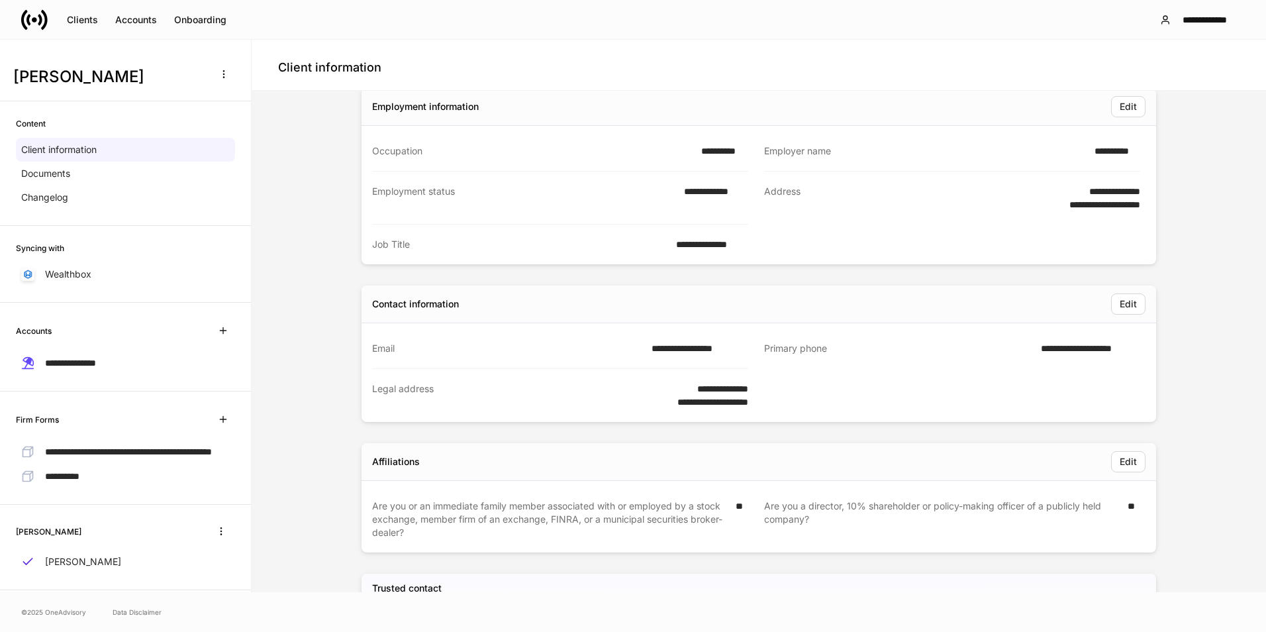  Describe the element at coordinates (30, 123) in the screenshot. I see `h6: Content` at that location.